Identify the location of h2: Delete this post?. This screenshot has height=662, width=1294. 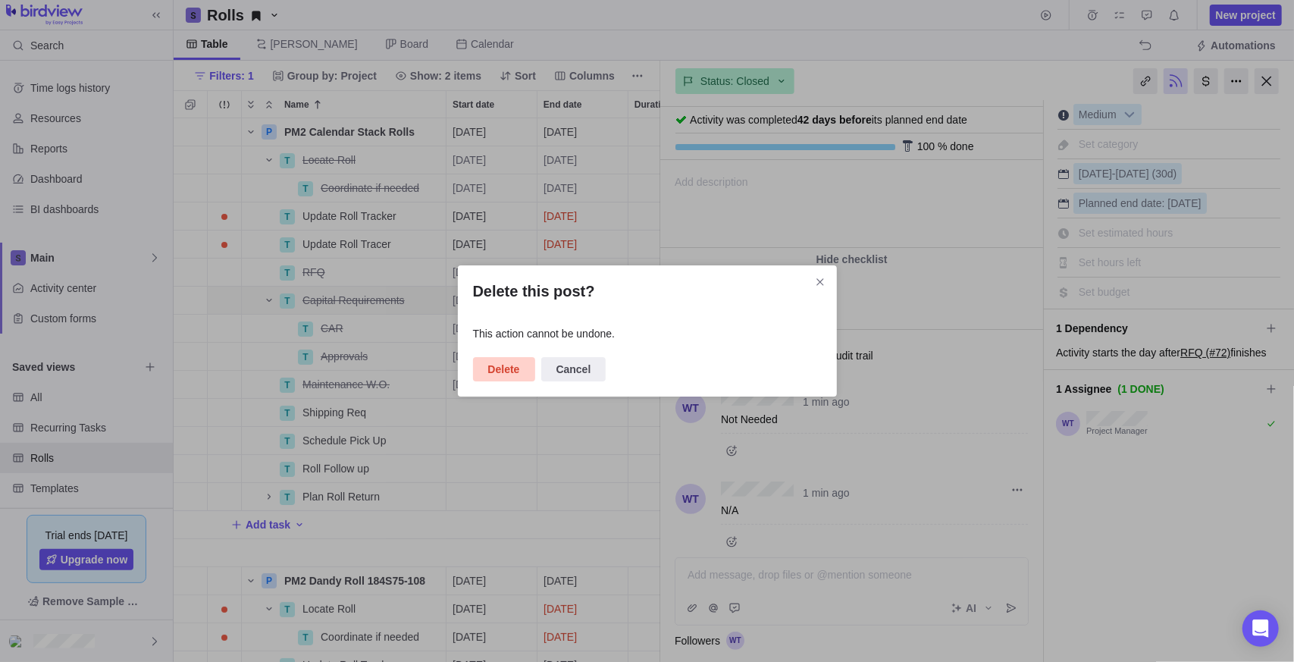
(647, 291).